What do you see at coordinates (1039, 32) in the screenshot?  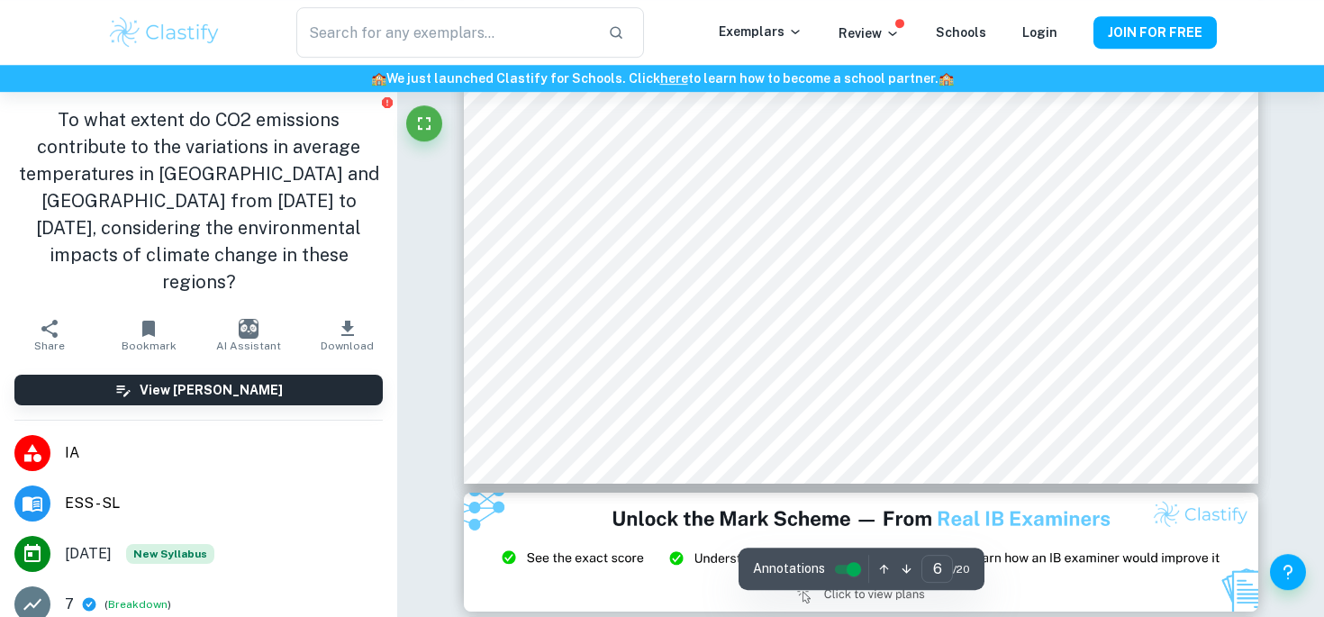 I see `a: Login` at bounding box center [1039, 32].